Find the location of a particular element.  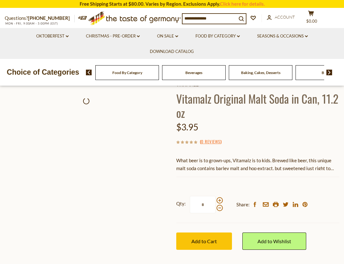

a: Oktoberfest is located at coordinates (52, 36).